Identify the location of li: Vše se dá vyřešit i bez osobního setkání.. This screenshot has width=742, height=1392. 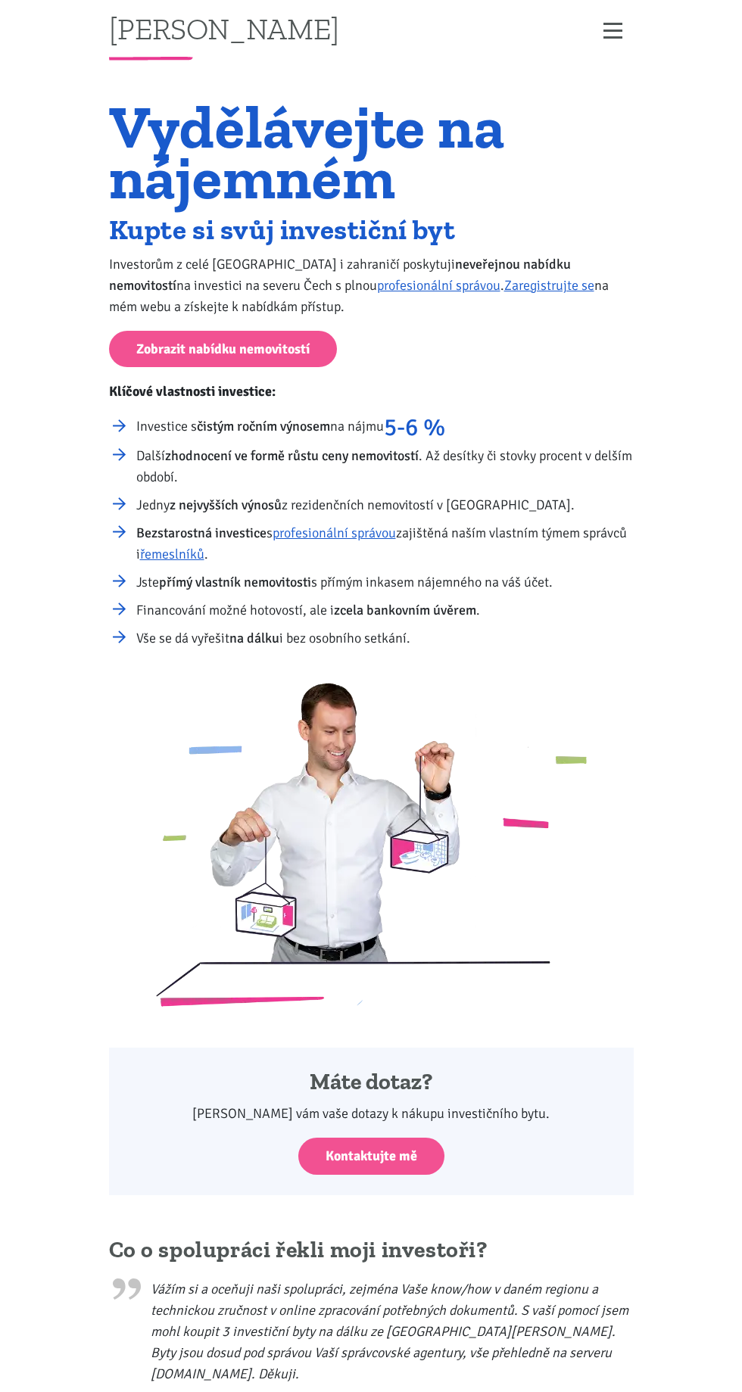
(384, 638).